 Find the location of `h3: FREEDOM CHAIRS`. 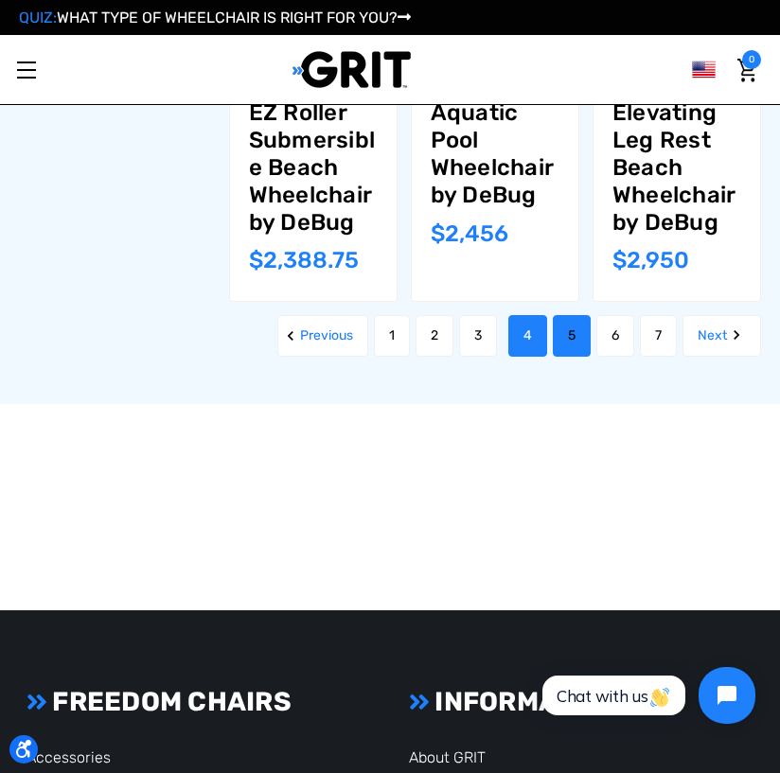

h3: FREEDOM CHAIRS is located at coordinates (202, 702).